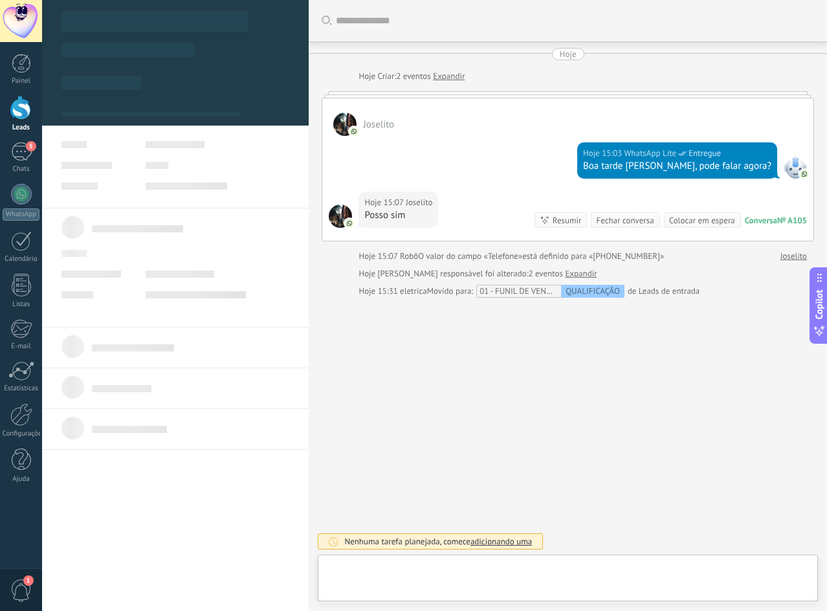  Describe the element at coordinates (409, 255) in the screenshot. I see `span: Robô` at that location.